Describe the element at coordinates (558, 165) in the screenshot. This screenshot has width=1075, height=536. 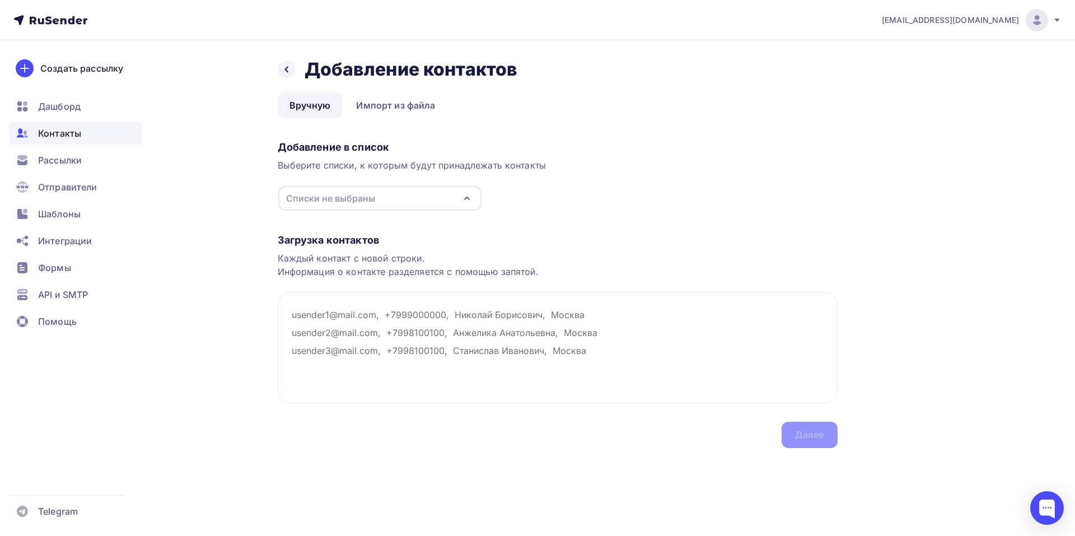
I see `div: Выберите списки, к которым будут принадлежать контакты` at that location.